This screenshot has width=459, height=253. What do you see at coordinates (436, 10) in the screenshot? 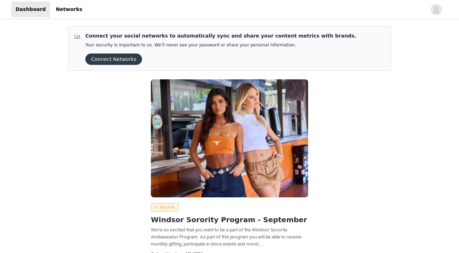
I see `div: avatar` at bounding box center [436, 10].